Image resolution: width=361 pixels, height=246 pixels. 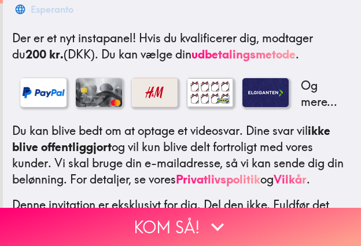 What do you see at coordinates (182, 46) in the screenshot?
I see `p: Hvis du kvalificerer dig, modtager du (DKK) . Du kan vælge din .` at bounding box center [182, 46].